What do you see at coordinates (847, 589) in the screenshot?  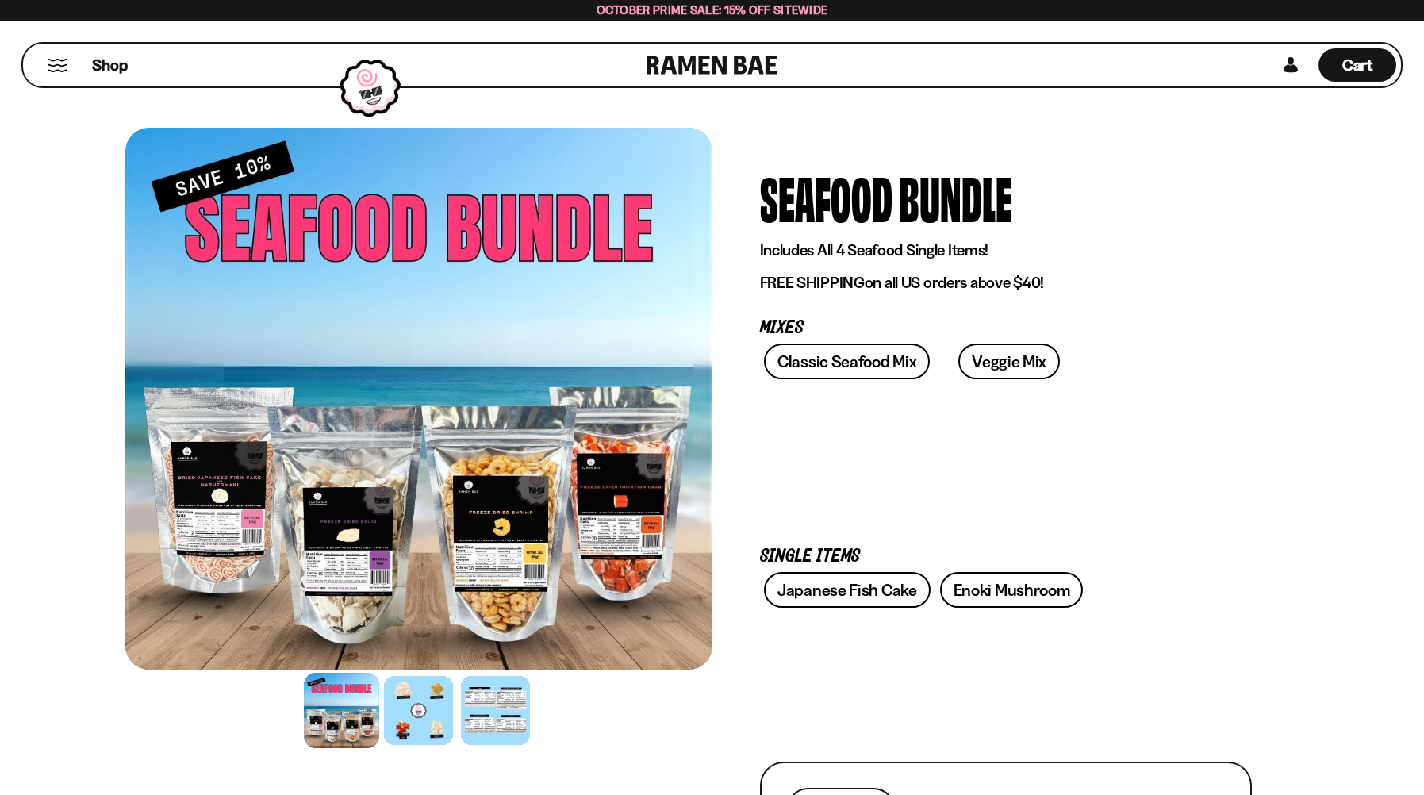 I see `a: Japanese Fish Cake` at bounding box center [847, 589].